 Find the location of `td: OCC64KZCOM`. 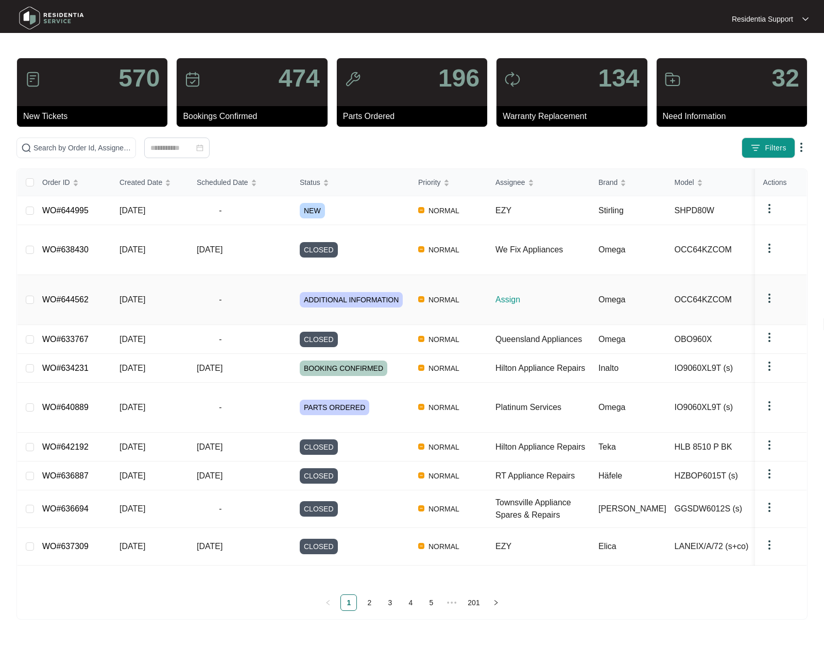

td: OCC64KZCOM is located at coordinates (718, 250).